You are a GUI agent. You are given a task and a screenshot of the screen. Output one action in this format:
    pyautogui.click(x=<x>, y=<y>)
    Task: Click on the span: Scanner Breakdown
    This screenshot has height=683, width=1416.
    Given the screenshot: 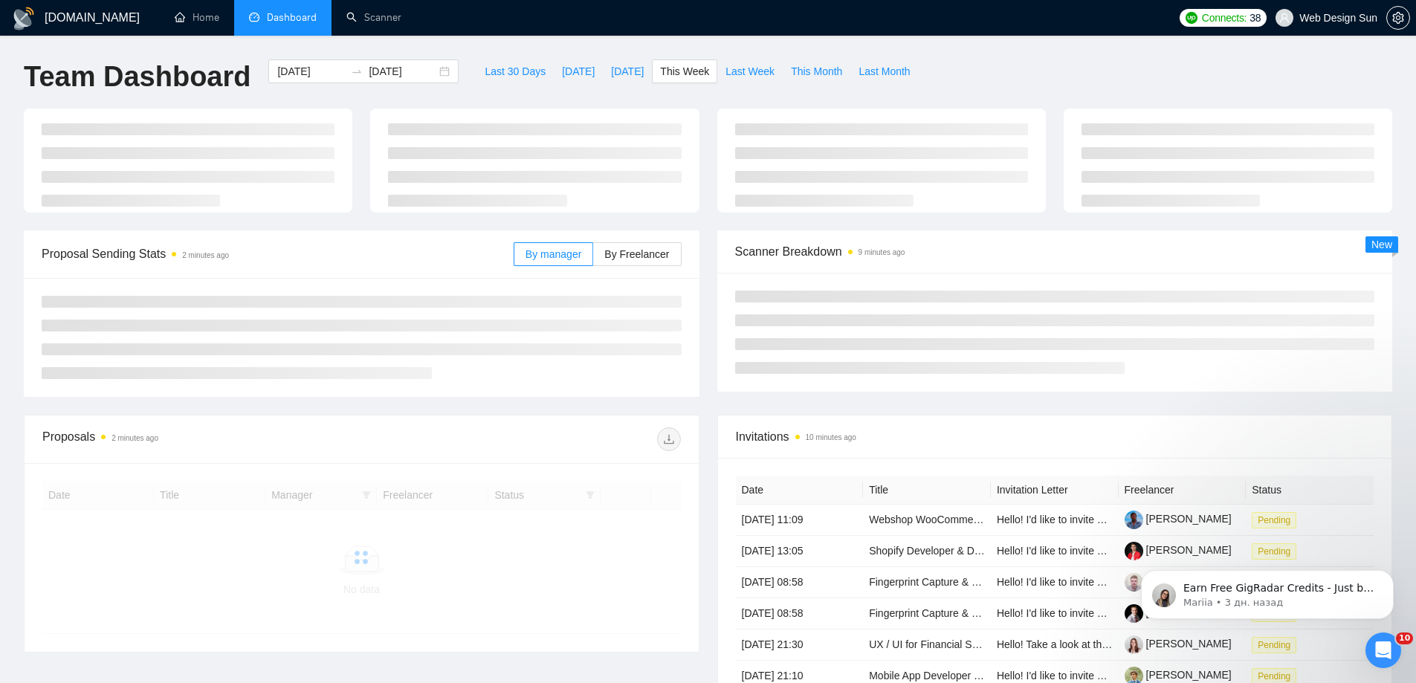 What is the action you would take?
    pyautogui.click(x=1055, y=251)
    